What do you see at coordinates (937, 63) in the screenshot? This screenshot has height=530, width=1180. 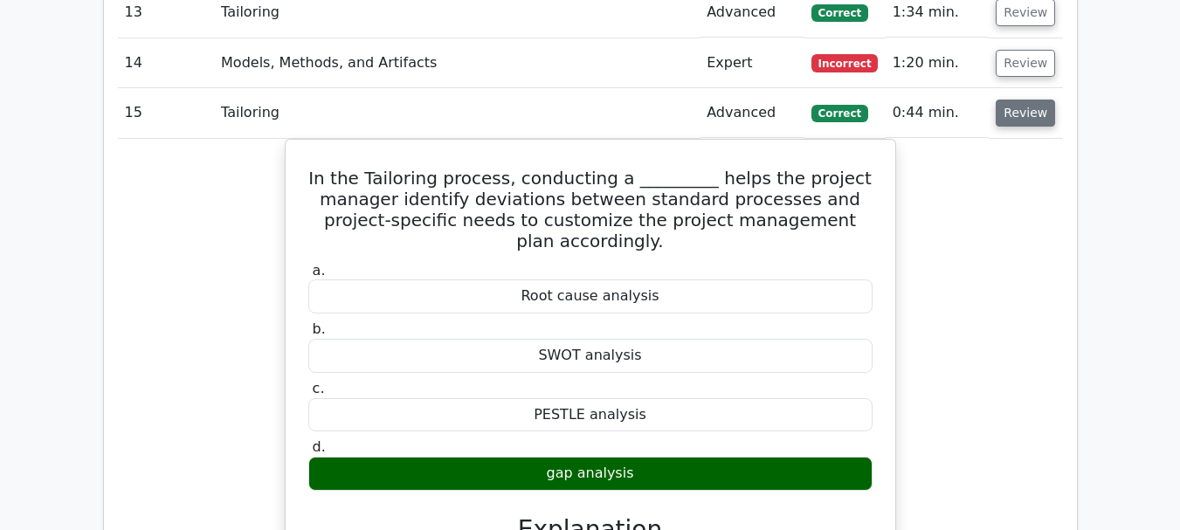 I see `td: 1:20 min.` at bounding box center [937, 63].